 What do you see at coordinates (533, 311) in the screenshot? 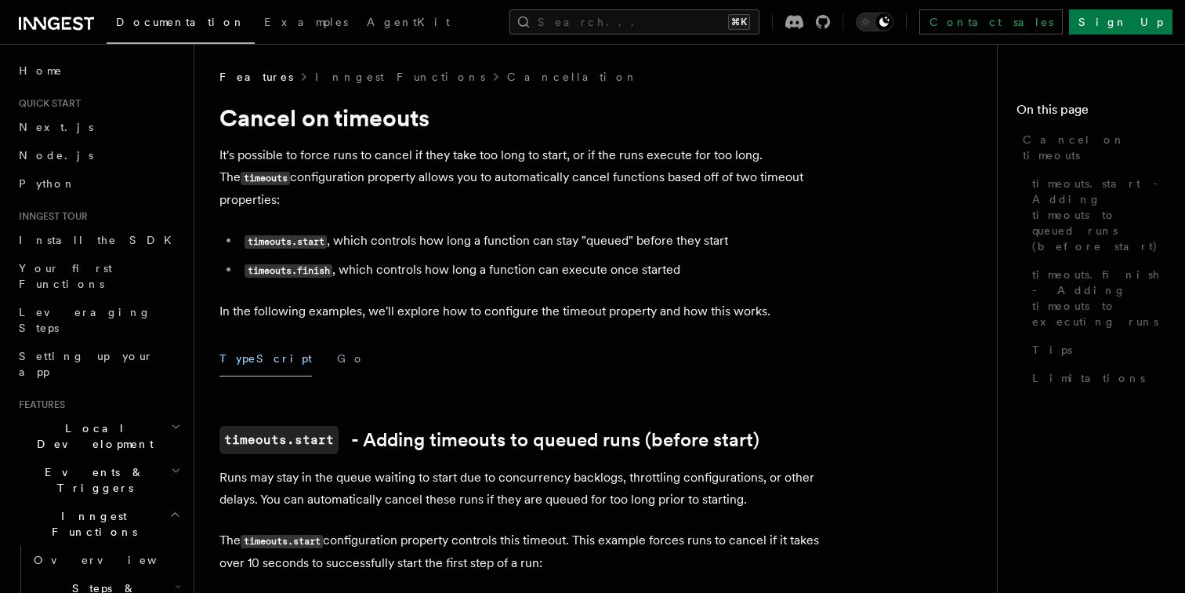
I see `p: In the following examples, we'll explore how to configure the timeout property and how this works.` at bounding box center [533, 311].